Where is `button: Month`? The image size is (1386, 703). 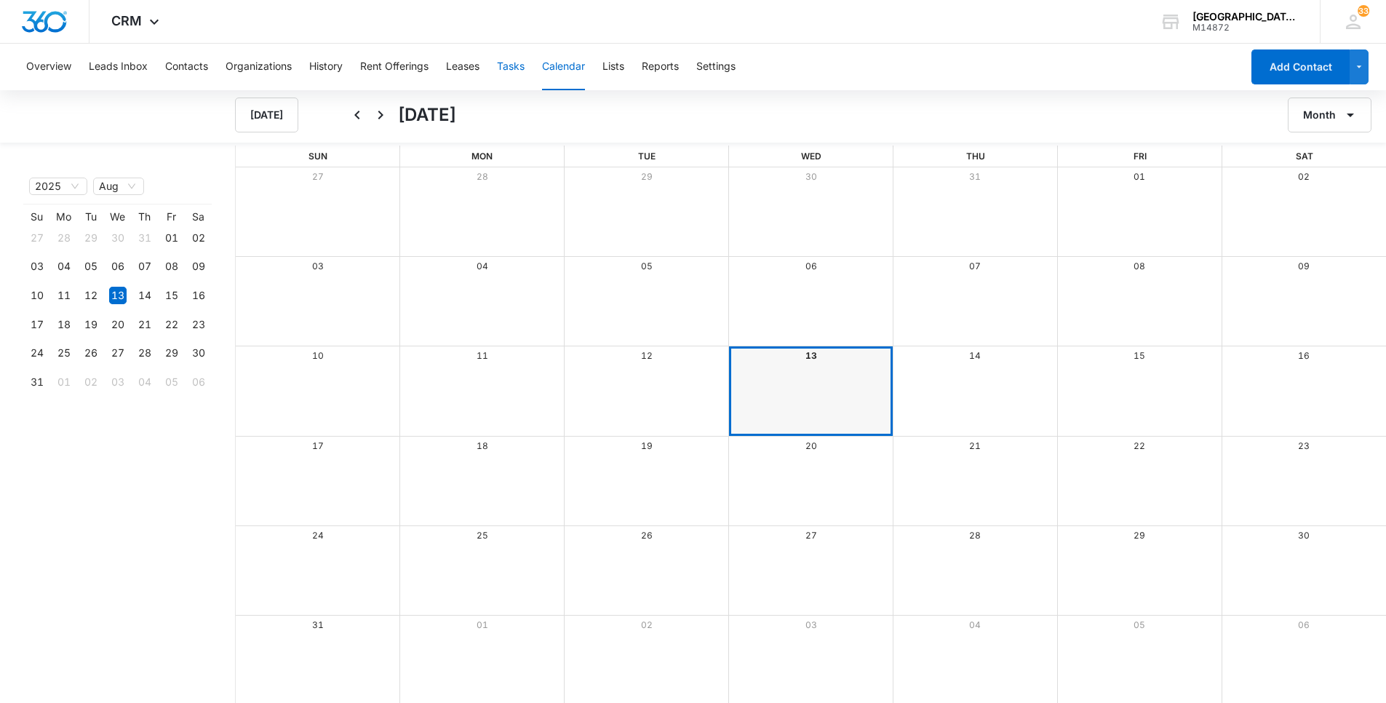
button: Month is located at coordinates (1329, 115).